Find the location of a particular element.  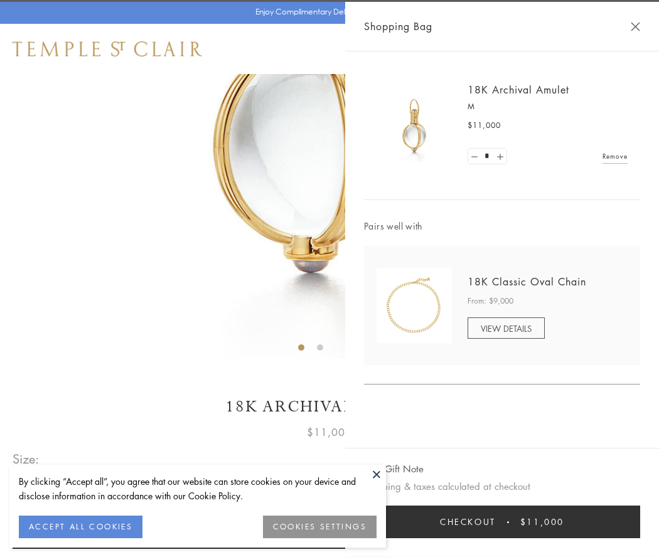

button: Checkout $11,000 is located at coordinates (502, 522).